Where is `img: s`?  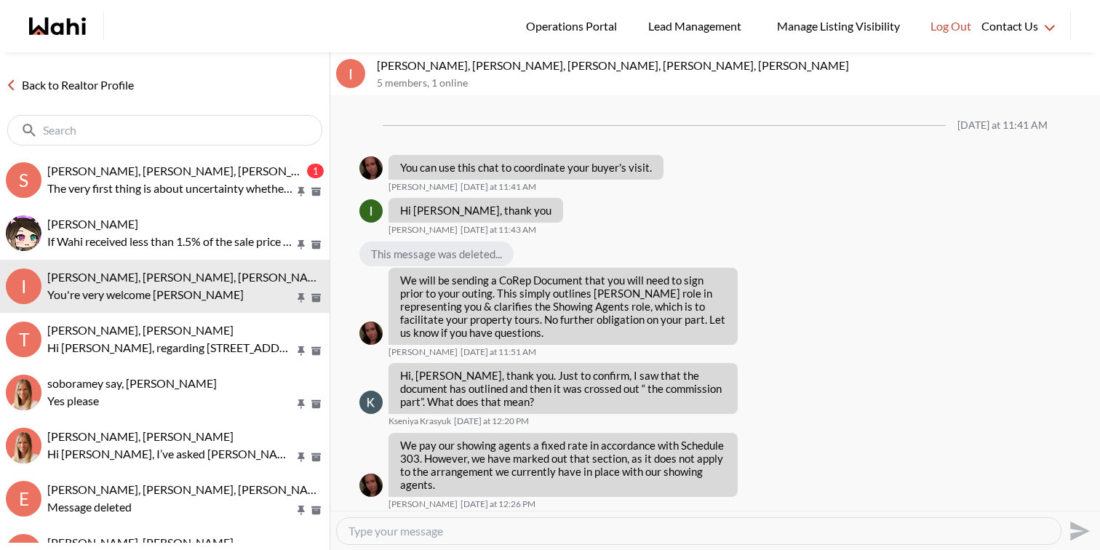 img: s is located at coordinates (23, 392).